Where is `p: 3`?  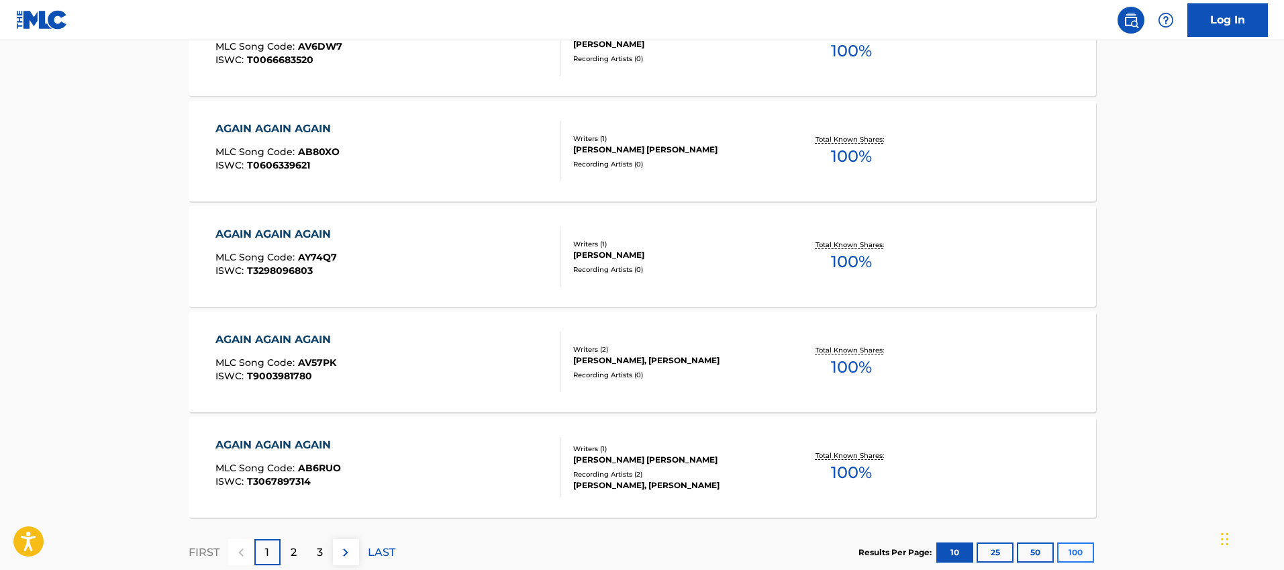
p: 3 is located at coordinates (320, 553).